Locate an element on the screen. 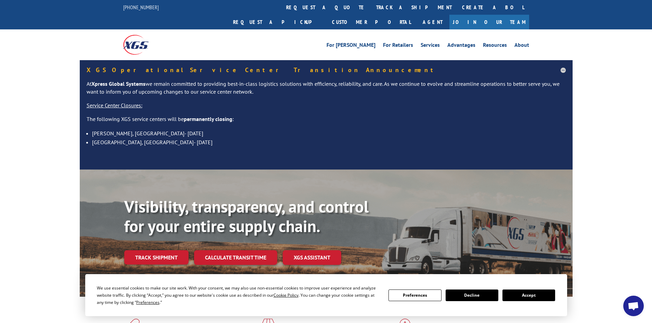 The width and height of the screenshot is (652, 323). a: Advantages is located at coordinates (461, 46).